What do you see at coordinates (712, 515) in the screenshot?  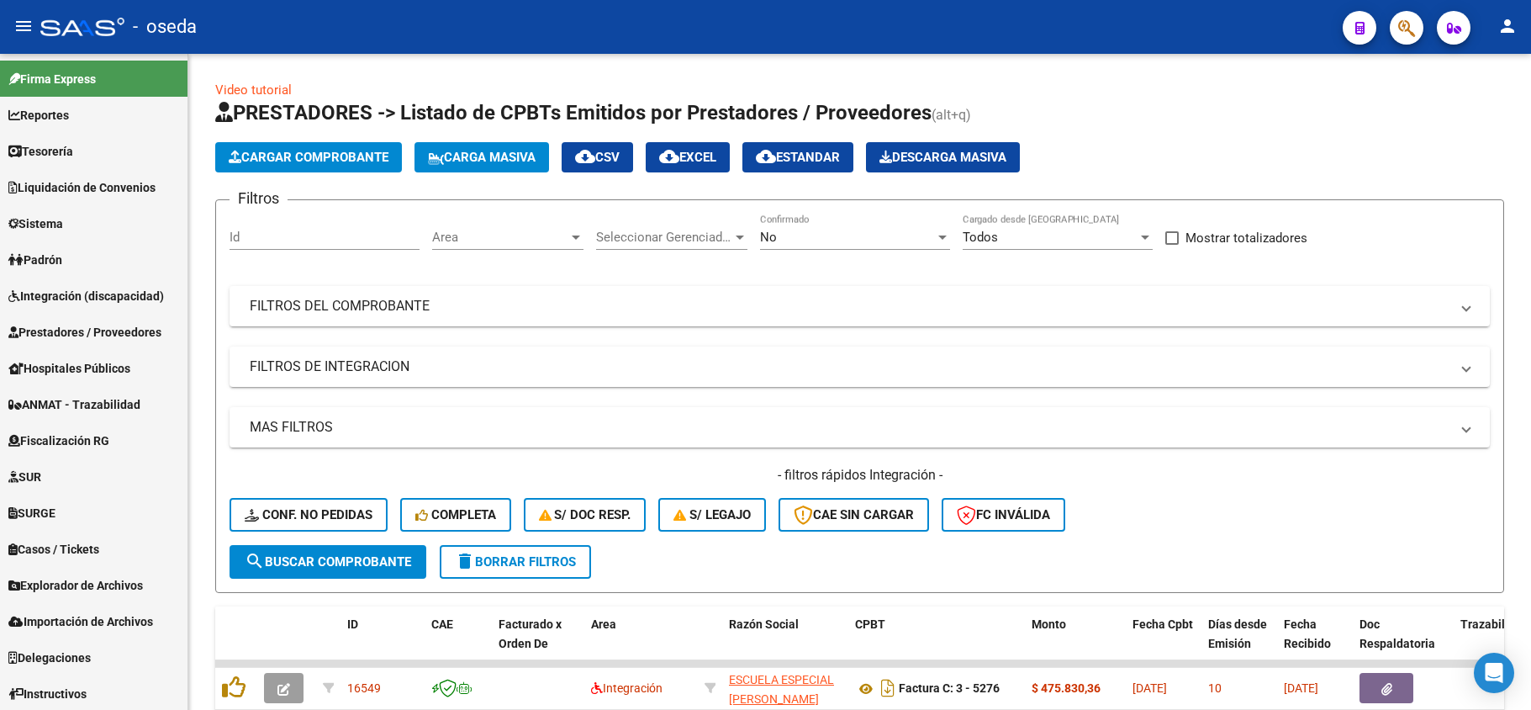 I see `span: S/ legajo` at bounding box center [712, 515].